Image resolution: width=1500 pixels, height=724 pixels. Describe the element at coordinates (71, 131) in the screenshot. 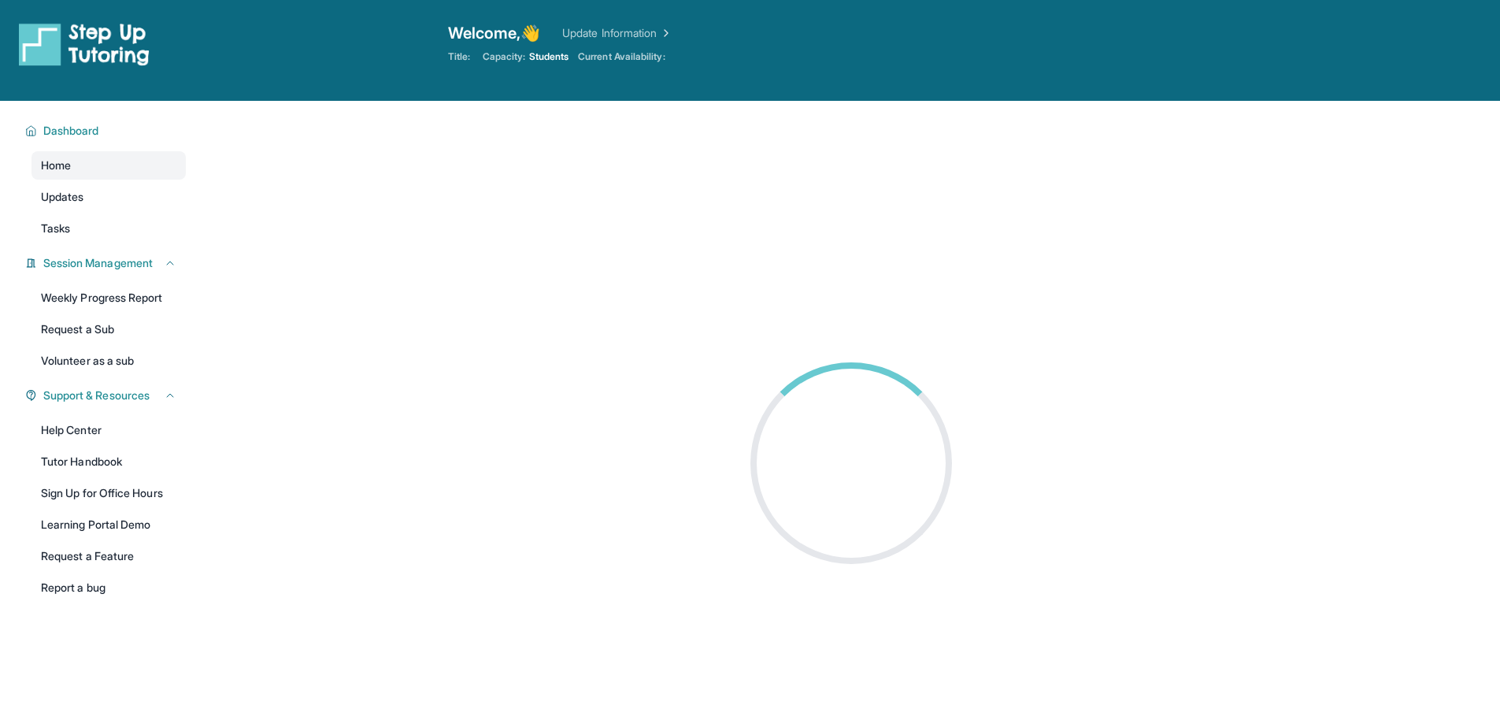

I see `span: Dashboard` at that location.